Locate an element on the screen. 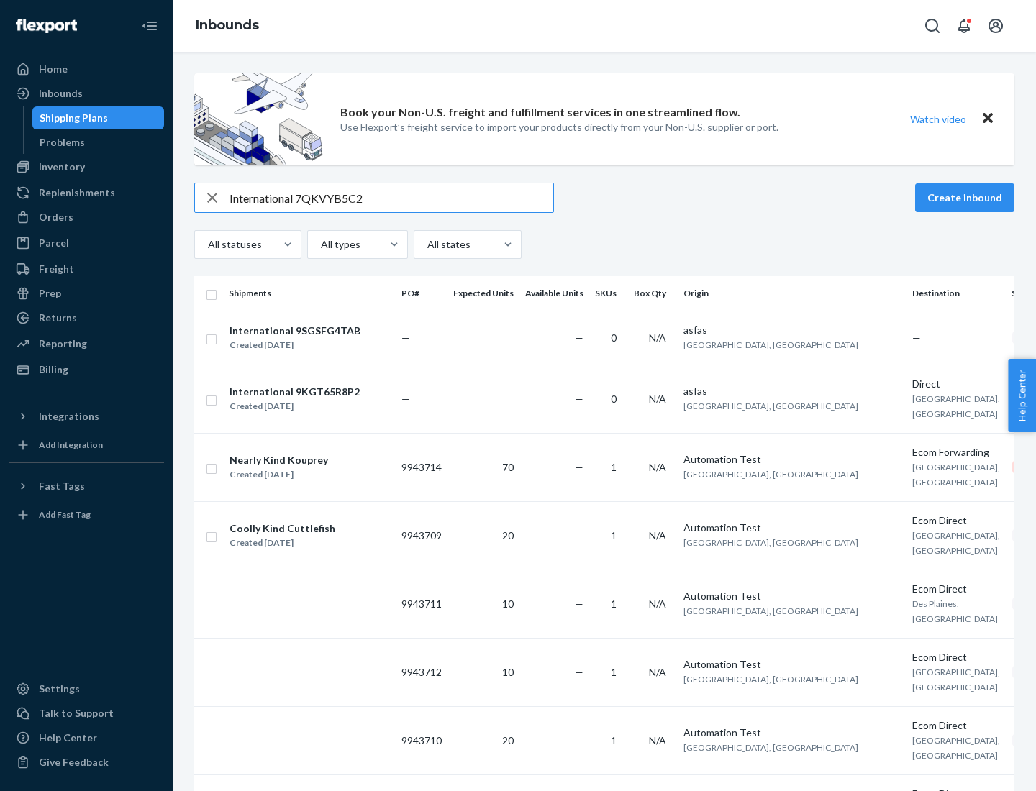  div: Prep is located at coordinates (50, 294).